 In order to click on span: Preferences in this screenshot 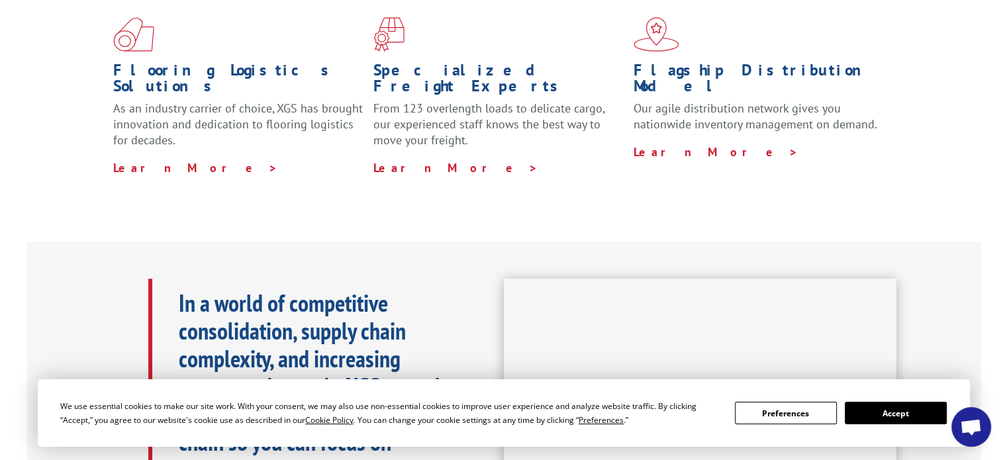, I will do `click(601, 420)`.